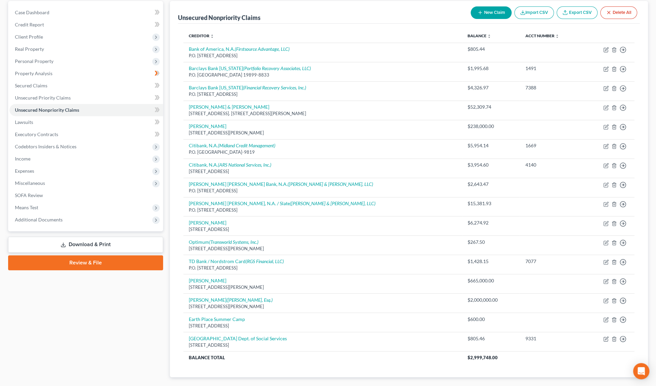  I want to click on div: 4140, so click(551, 165).